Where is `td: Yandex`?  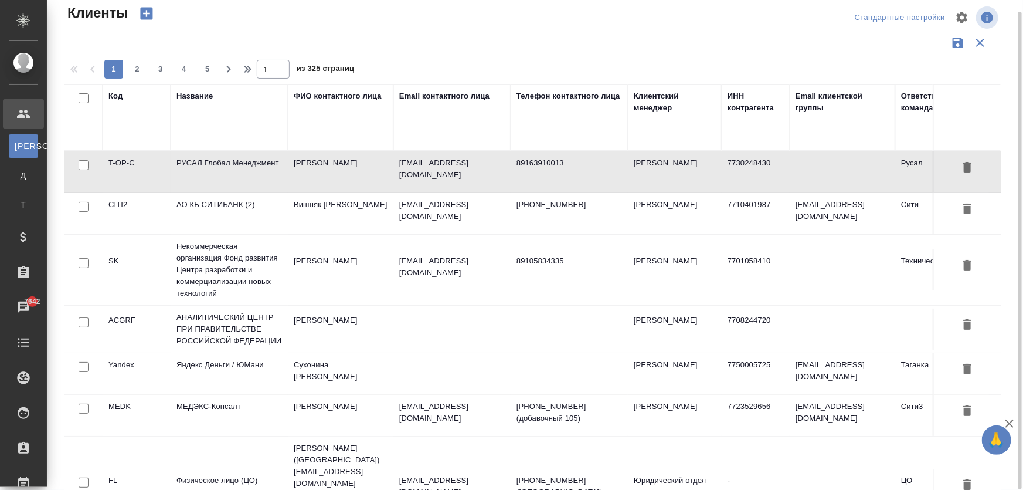
td: Yandex is located at coordinates (137, 374).